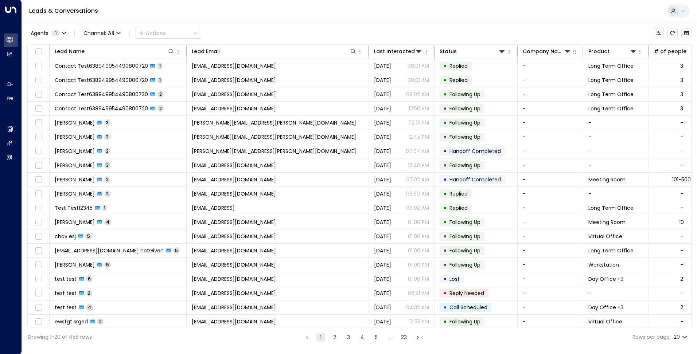 The image size is (697, 354). I want to click on span: Workstation, so click(603, 265).